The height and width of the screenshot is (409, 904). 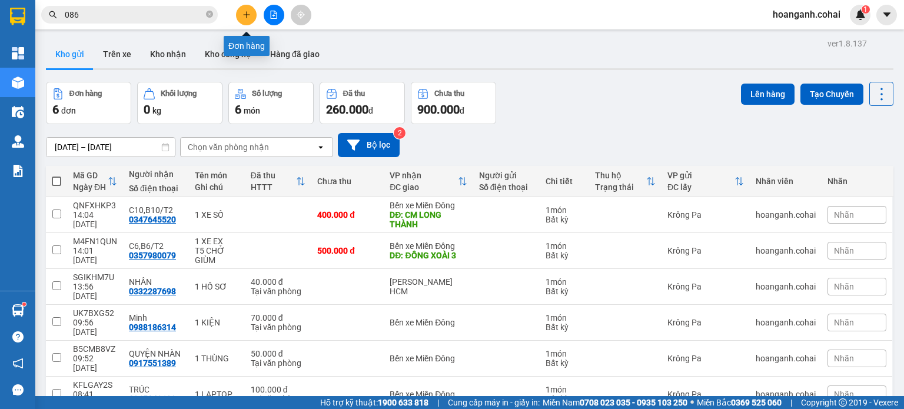 What do you see at coordinates (832, 94) in the screenshot?
I see `button: Tạo Chuyến` at bounding box center [832, 94].